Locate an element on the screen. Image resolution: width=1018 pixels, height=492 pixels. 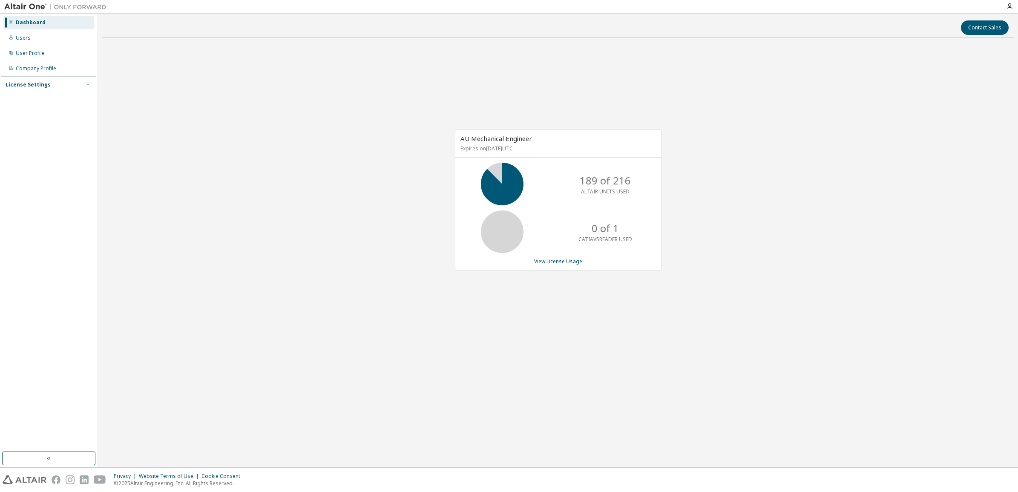
div: Users is located at coordinates (23, 38).